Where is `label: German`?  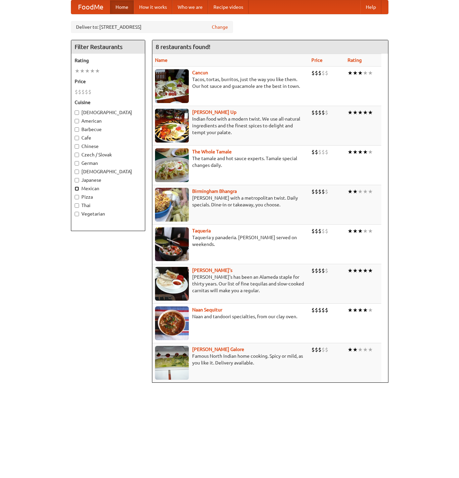 label: German is located at coordinates (108, 163).